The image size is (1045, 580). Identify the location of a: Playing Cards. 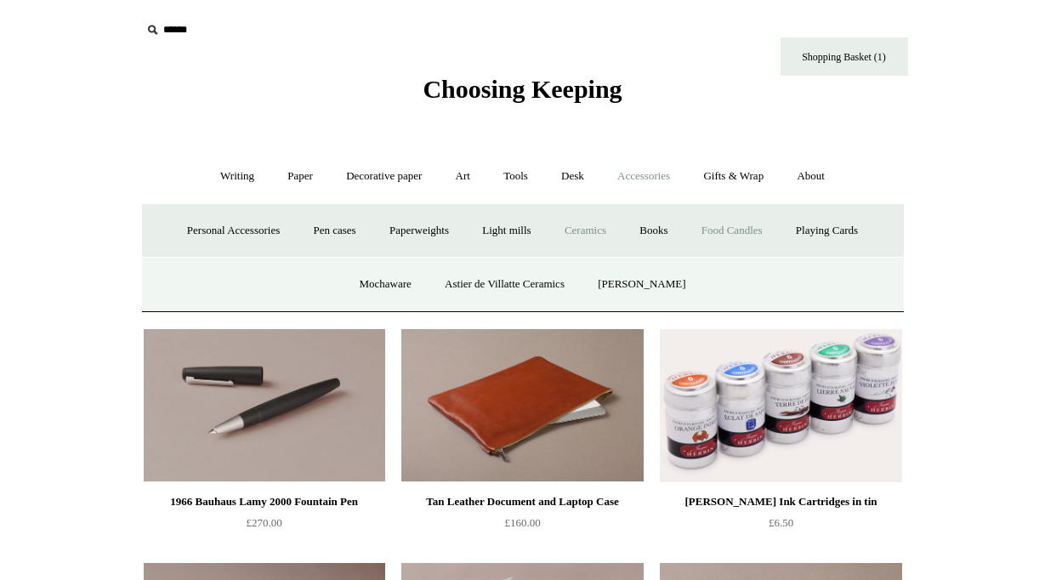
(826, 230).